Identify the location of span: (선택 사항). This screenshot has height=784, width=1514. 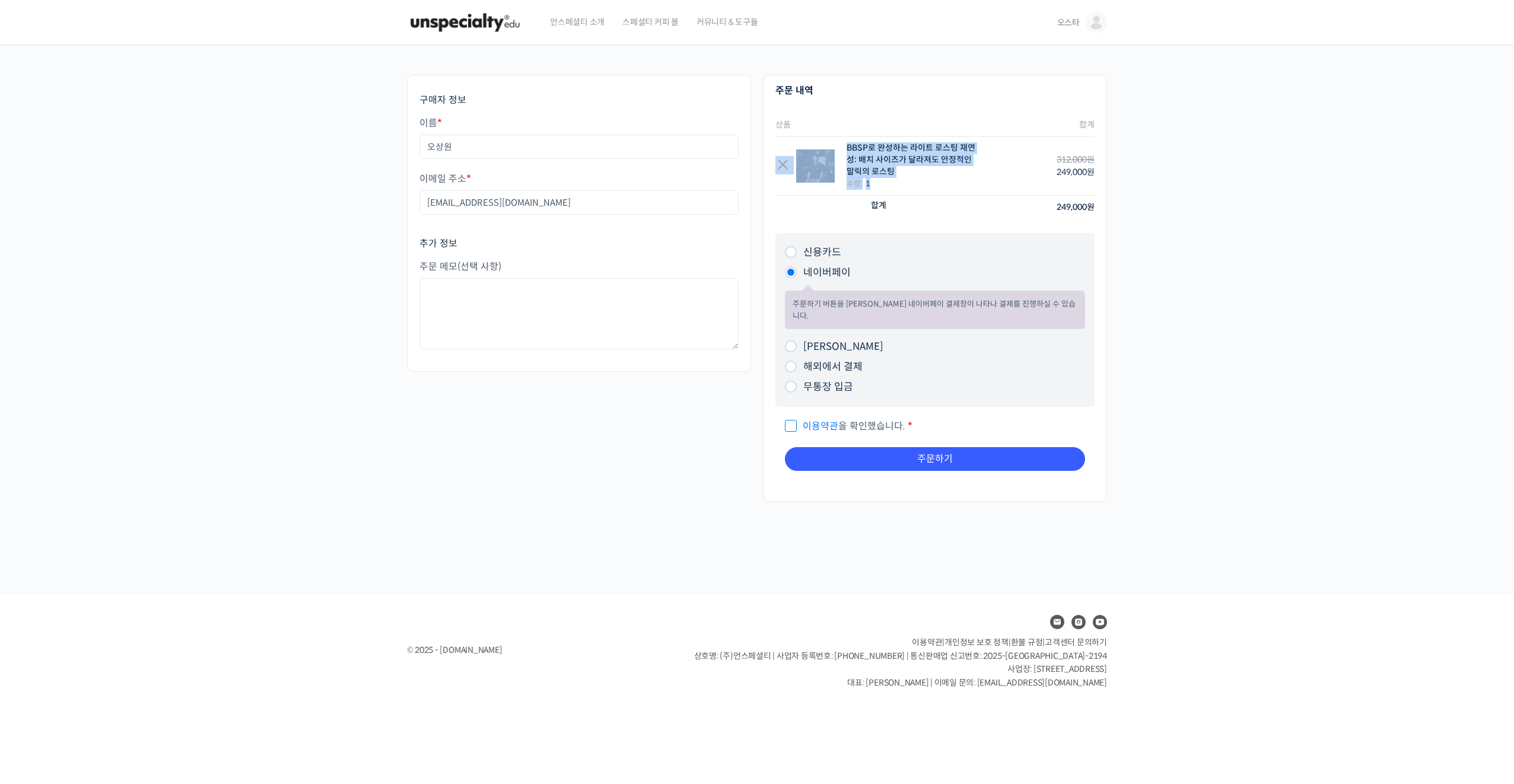
(479, 267).